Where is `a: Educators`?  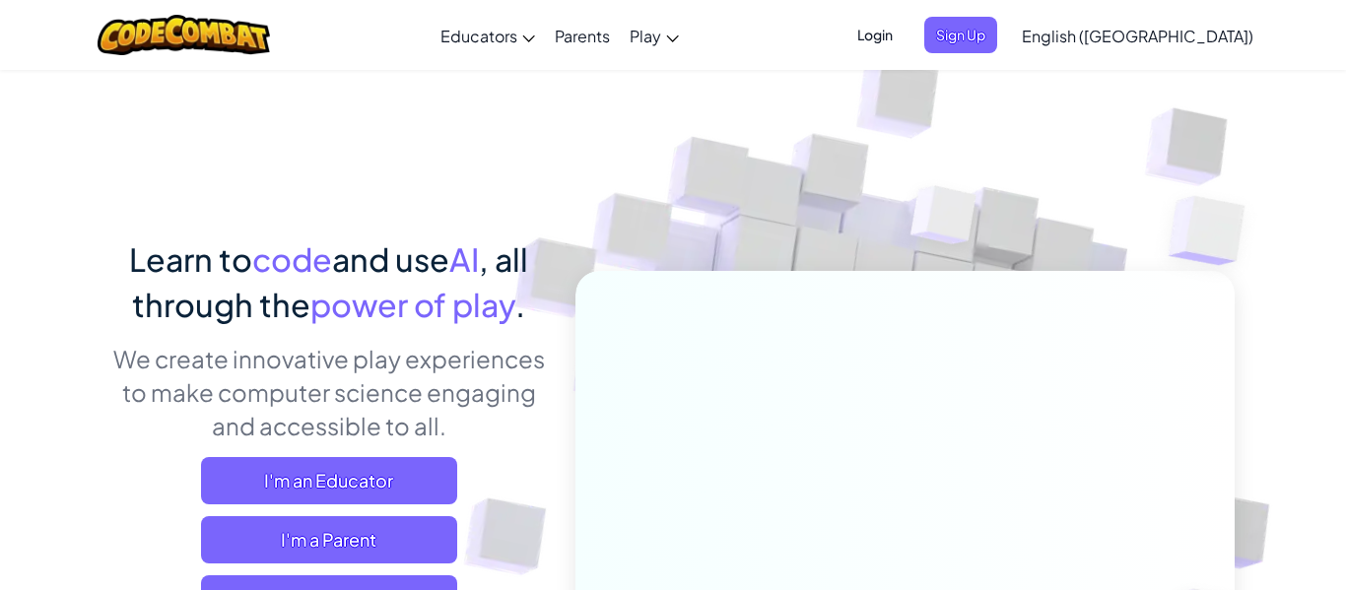 a: Educators is located at coordinates (488, 35).